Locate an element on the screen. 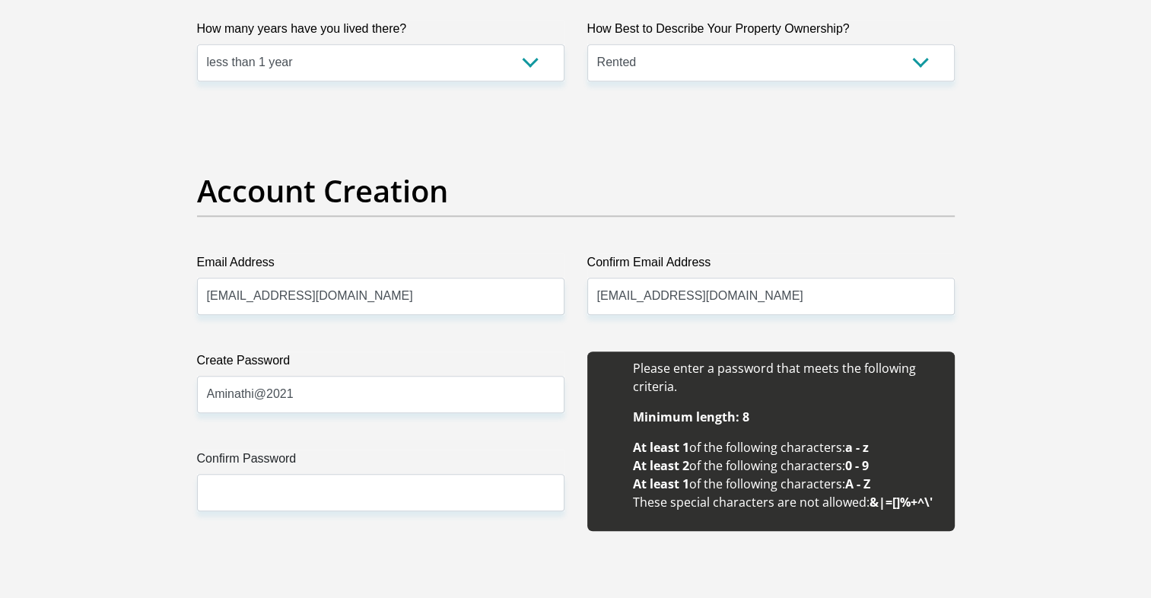 Image resolution: width=1151 pixels, height=598 pixels. b: a - z is located at coordinates (856, 447).